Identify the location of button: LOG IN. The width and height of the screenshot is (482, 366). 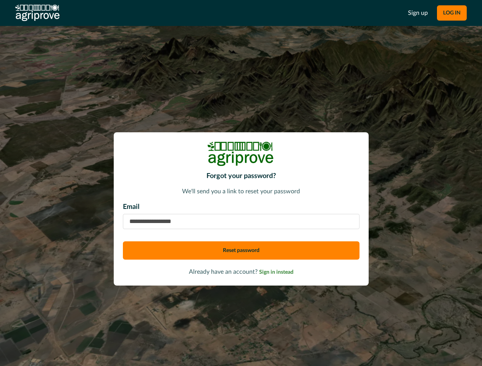
(452, 13).